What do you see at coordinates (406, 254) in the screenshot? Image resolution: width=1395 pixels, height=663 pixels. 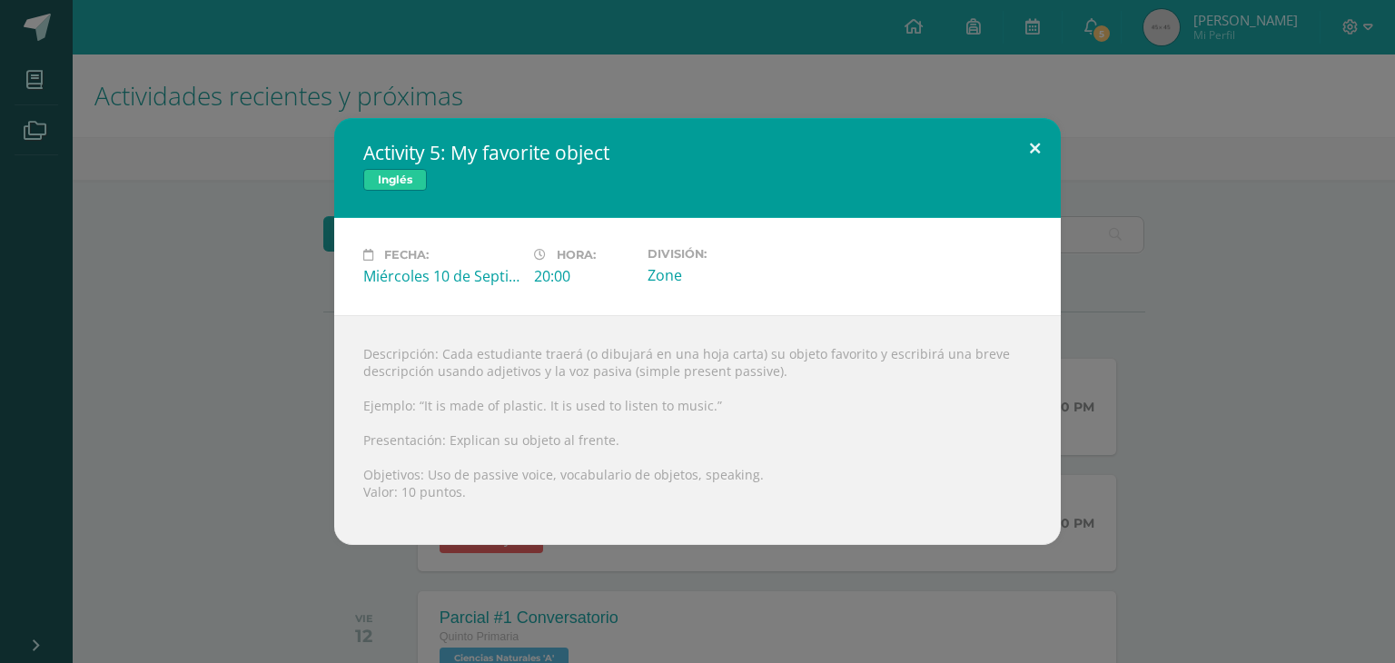 I see `span: Fecha:` at bounding box center [406, 254].